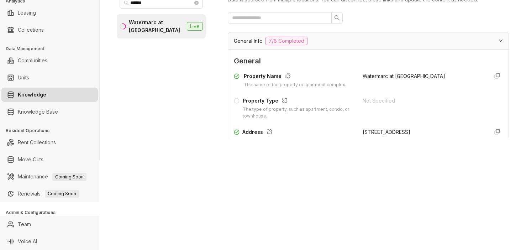 This screenshot has width=526, height=250. I want to click on div: The physical address of the property, including city, state, and postal code., so click(298, 144).